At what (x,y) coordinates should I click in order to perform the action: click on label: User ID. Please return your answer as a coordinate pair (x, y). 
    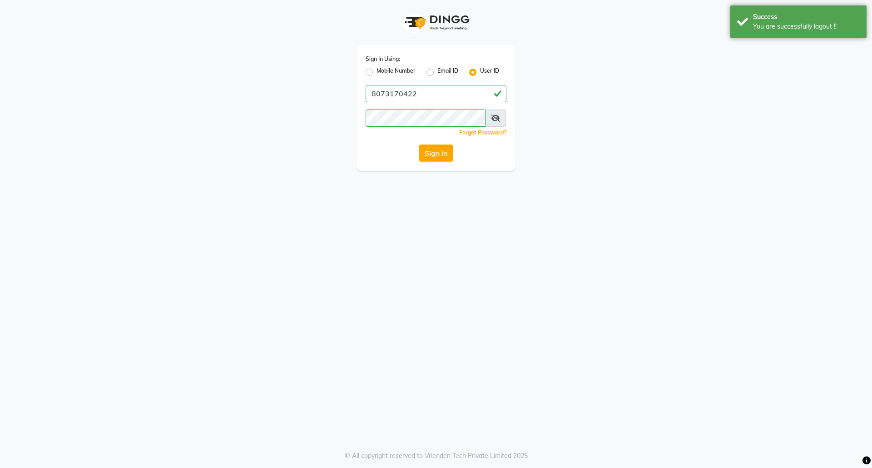
    Looking at the image, I should click on (489, 72).